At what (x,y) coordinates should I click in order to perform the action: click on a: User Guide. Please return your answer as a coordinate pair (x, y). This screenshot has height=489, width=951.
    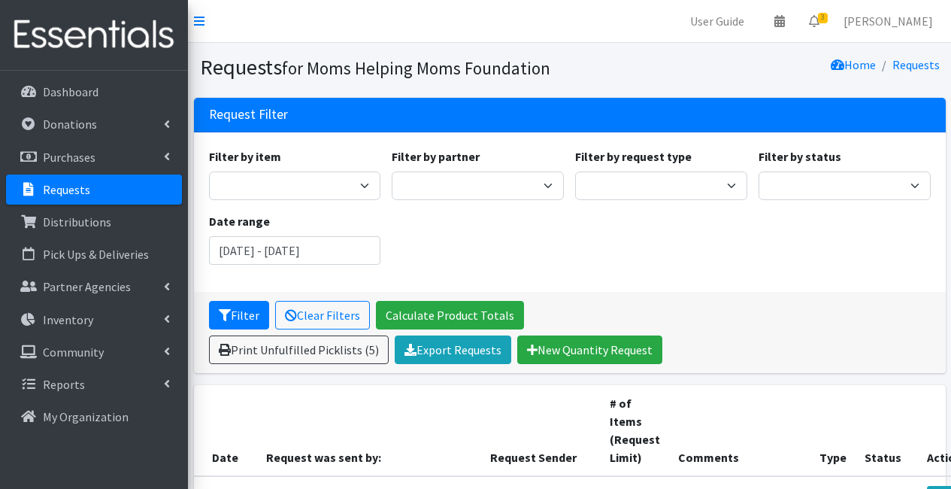
    Looking at the image, I should click on (717, 21).